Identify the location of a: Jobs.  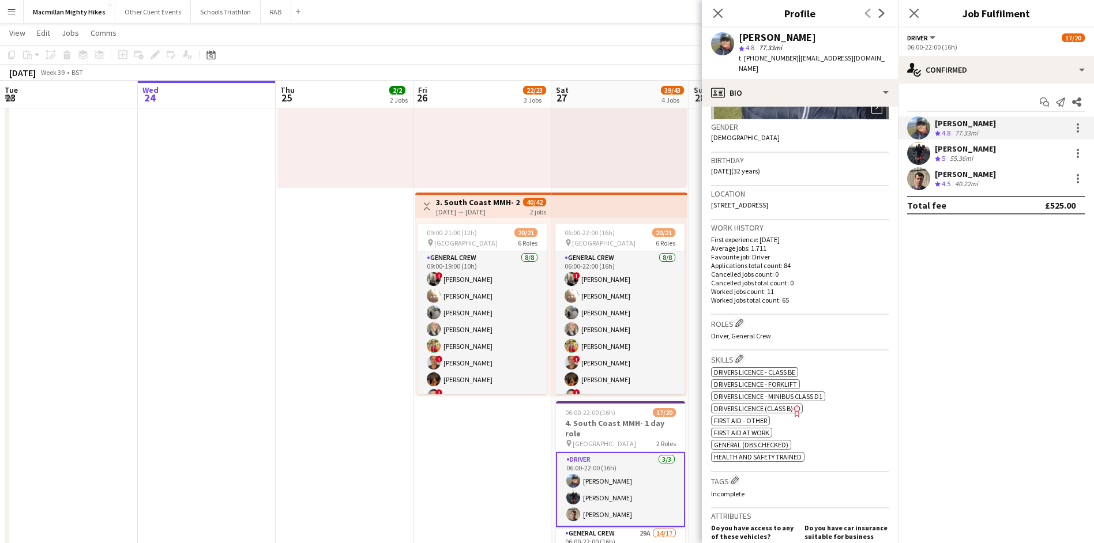
(70, 33).